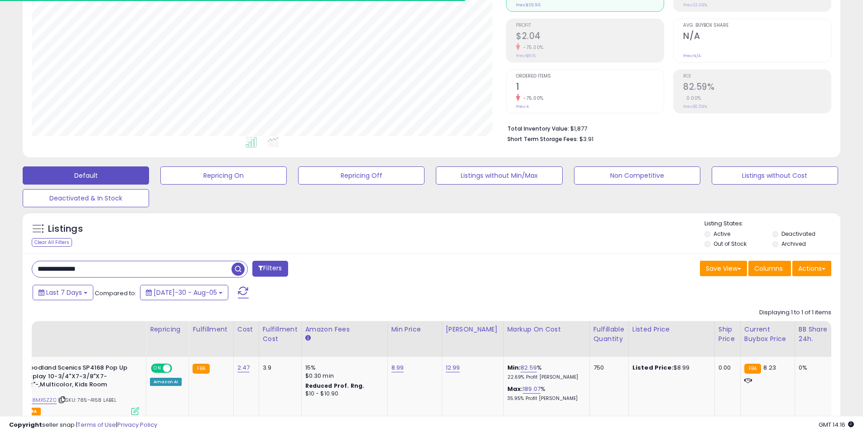 The width and height of the screenshot is (863, 434). What do you see at coordinates (343, 376) in the screenshot?
I see `div: $0.30 min` at bounding box center [343, 376].